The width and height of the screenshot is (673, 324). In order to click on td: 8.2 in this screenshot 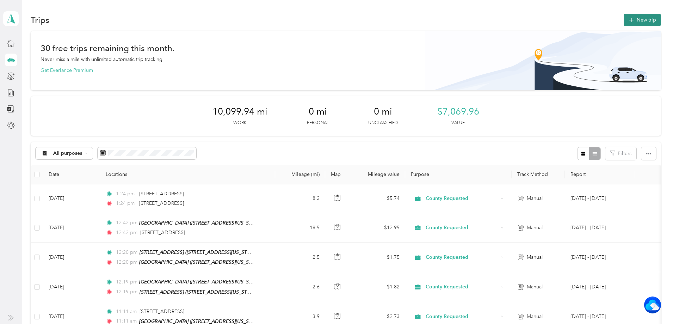, I will do `click(300, 199)`.